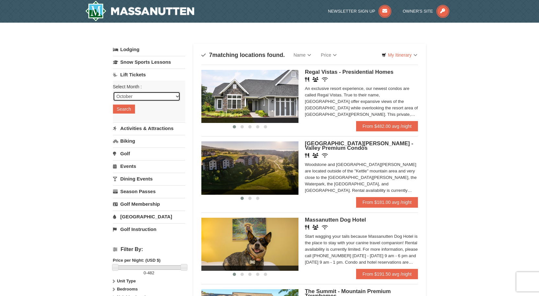 The width and height of the screenshot is (539, 296). Describe the element at coordinates (361, 102) in the screenshot. I see `div: An exclusive resort experience, our newest condos are called Regal Vistas. True to their name, [G...` at that location.